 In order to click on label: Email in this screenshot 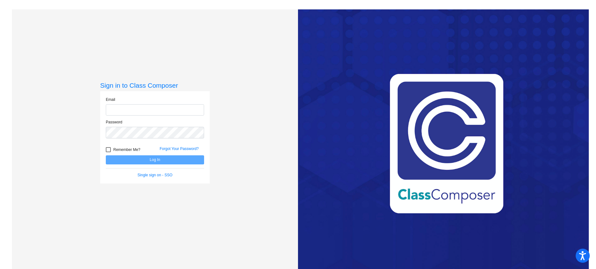, I will do `click(110, 100)`.